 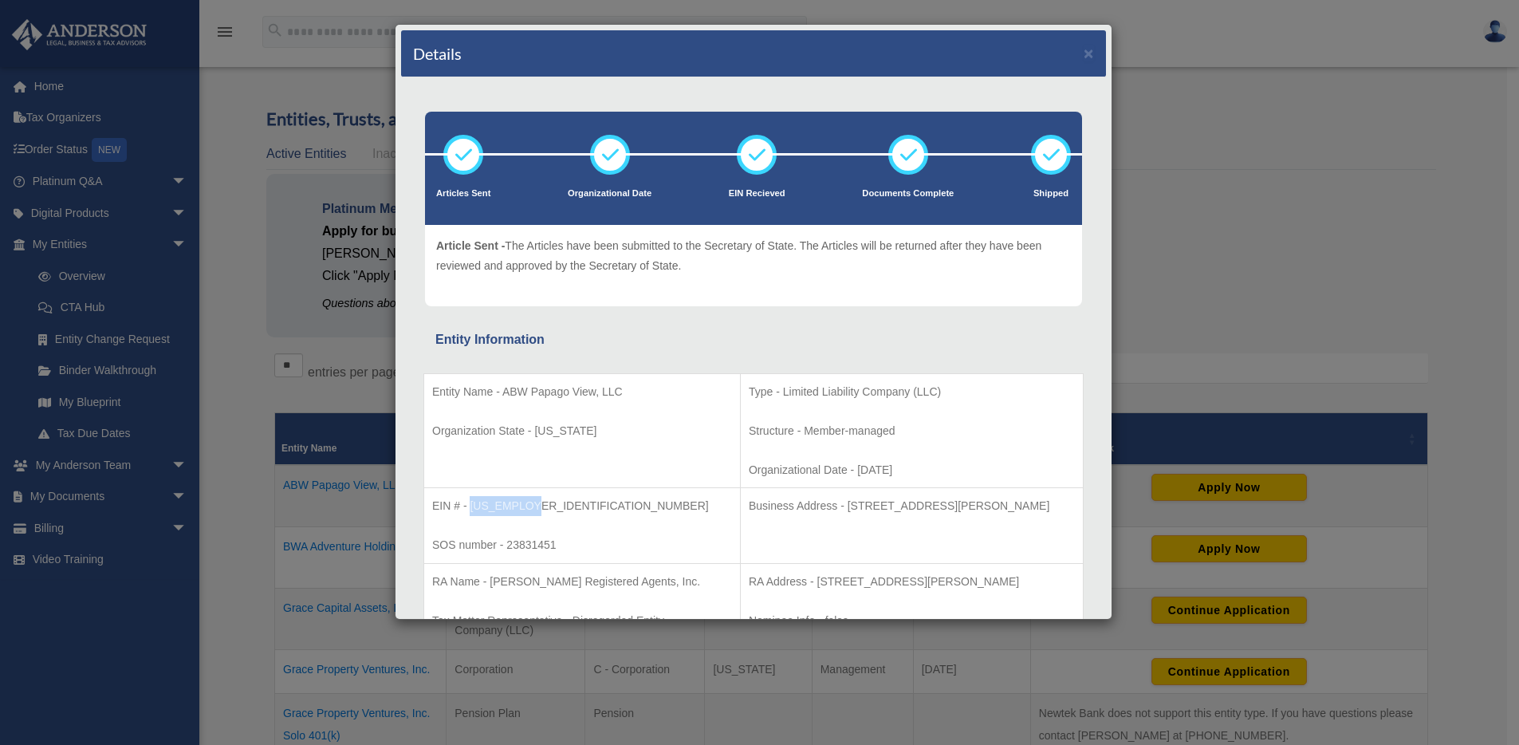 I want to click on p: Shipped, so click(x=1051, y=194).